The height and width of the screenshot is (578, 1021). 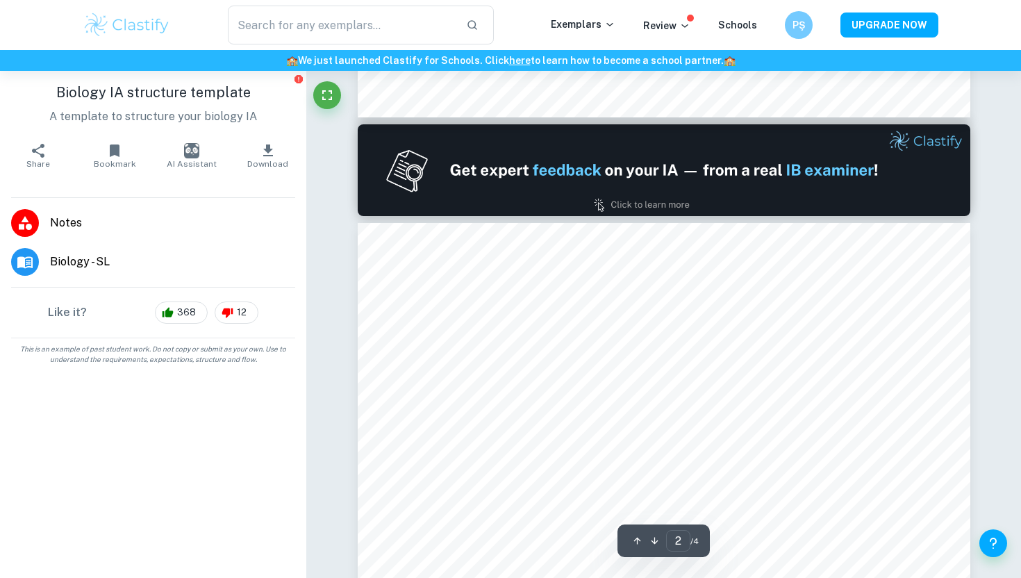 I want to click on button: Download, so click(x=268, y=156).